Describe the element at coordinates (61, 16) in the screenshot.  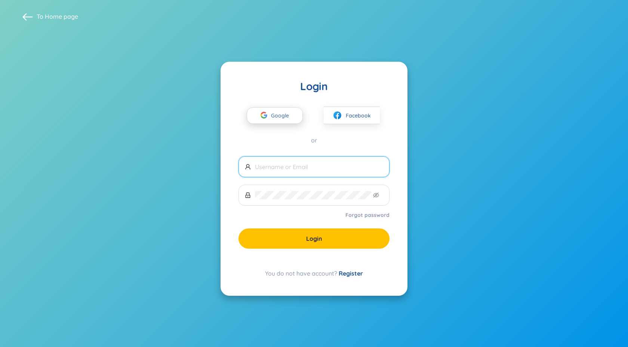
I see `a: Home page` at that location.